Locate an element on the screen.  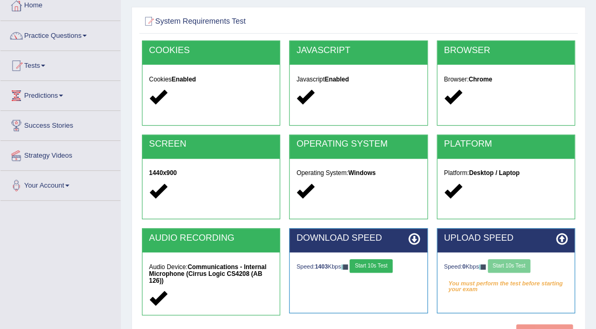
h5: Javascript is located at coordinates (358, 79).